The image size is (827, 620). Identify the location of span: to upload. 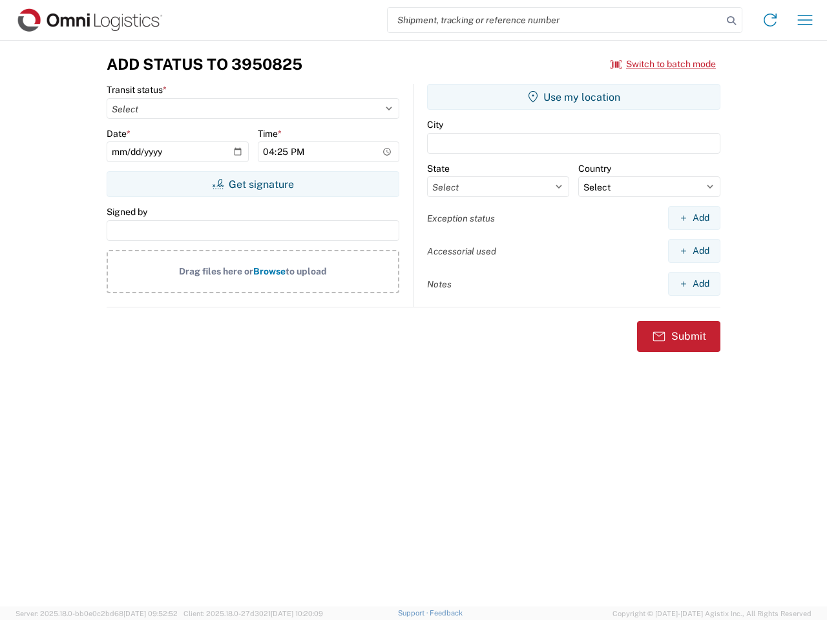
(306, 271).